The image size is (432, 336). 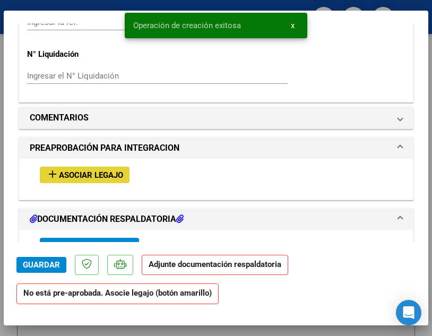 What do you see at coordinates (216, 219) in the screenshot?
I see `mat-expansion-panel-header: DOCUMENTACIÓN RESPALDATORIA` at bounding box center [216, 219].